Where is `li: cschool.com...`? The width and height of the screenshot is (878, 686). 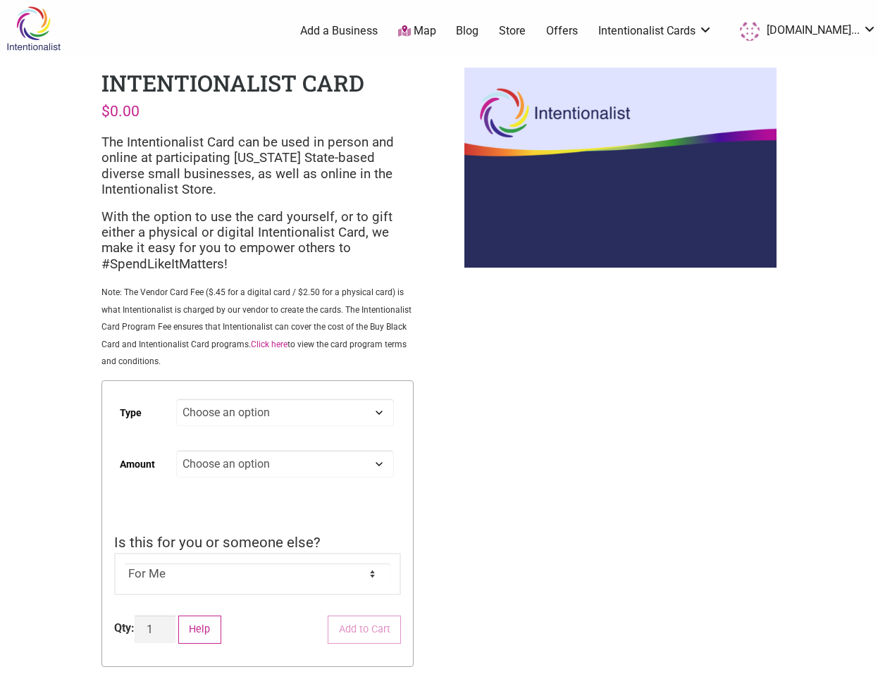
li: cschool.com... is located at coordinates (805, 31).